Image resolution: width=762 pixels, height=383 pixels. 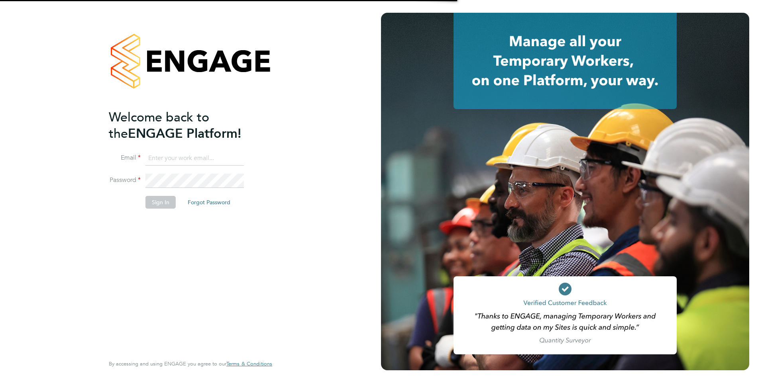 I want to click on button: Forgot Password, so click(x=209, y=203).